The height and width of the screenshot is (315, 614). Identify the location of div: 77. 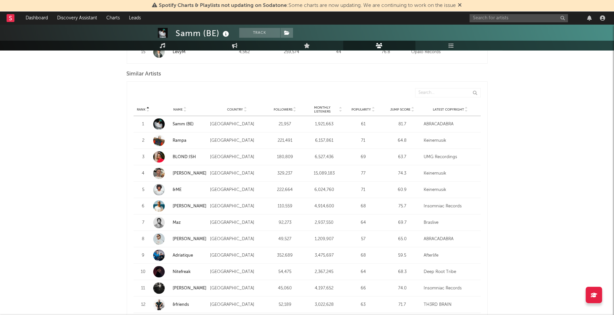
(363, 174).